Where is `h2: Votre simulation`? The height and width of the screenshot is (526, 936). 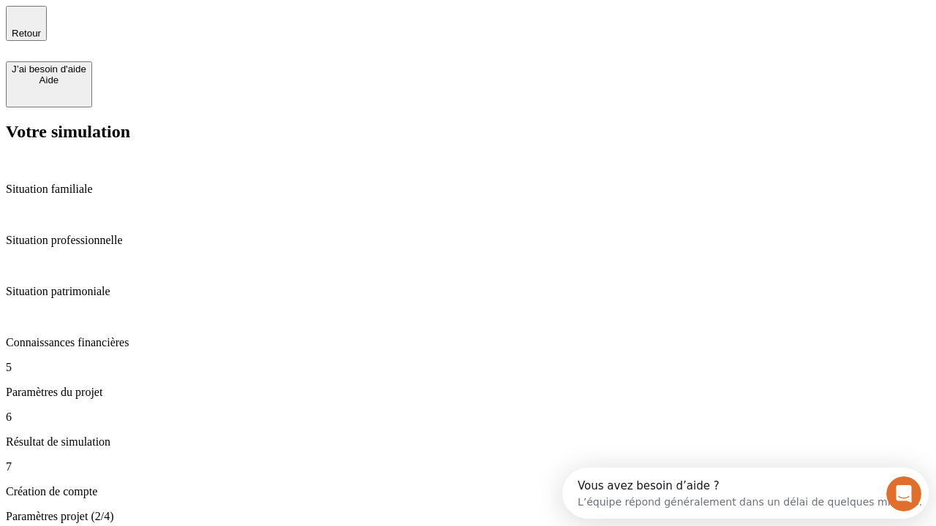 h2: Votre simulation is located at coordinates (468, 132).